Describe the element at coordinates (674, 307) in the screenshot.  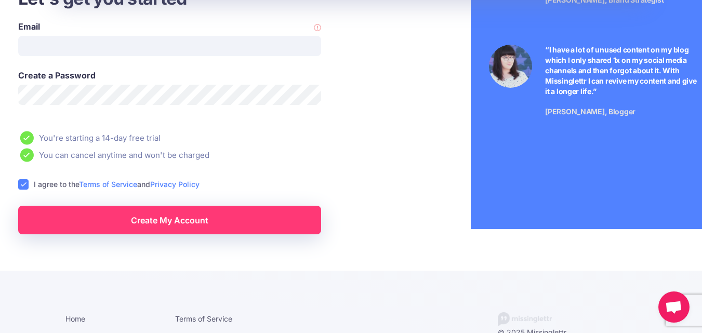
I see `div: Open chat` at that location.